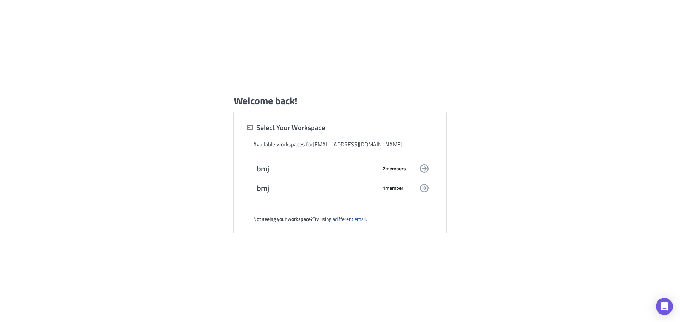 The height and width of the screenshot is (322, 680). I want to click on span: 1 member, so click(393, 188).